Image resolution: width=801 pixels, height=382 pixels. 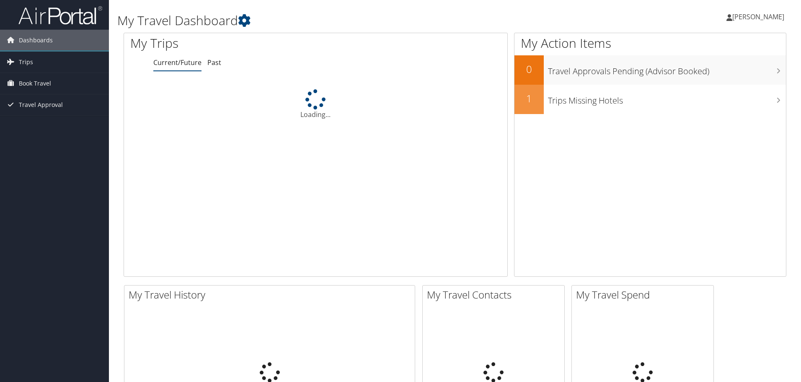 What do you see at coordinates (667, 98) in the screenshot?
I see `h3: Trips Missing Hotels` at bounding box center [667, 98].